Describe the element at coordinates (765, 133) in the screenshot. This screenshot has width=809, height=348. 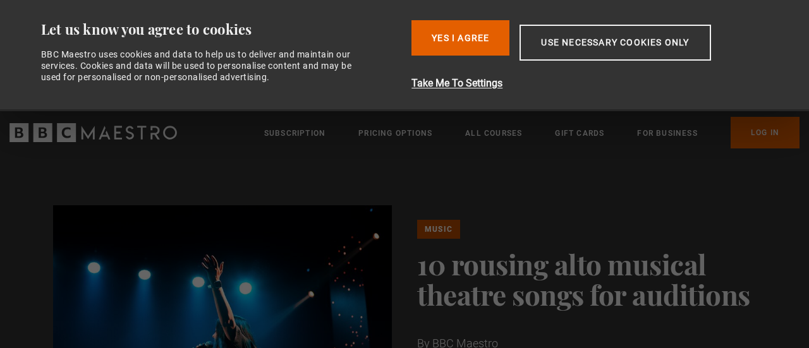
I see `a: Log In` at that location.